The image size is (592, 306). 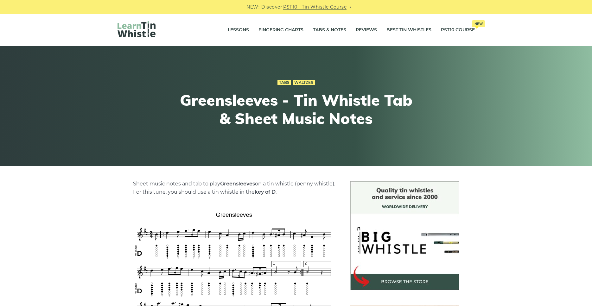 I want to click on a: Fingering Charts, so click(x=281, y=30).